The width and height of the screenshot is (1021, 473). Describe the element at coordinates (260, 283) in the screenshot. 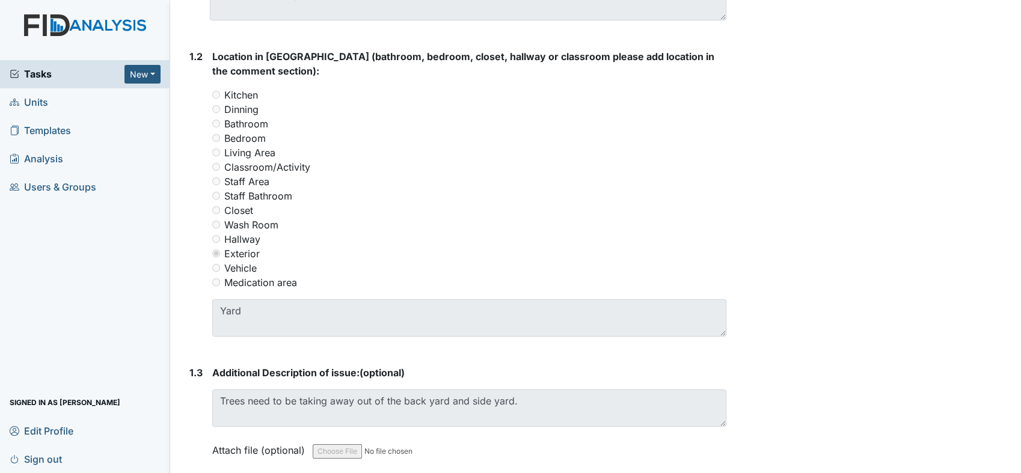

I see `label: Medication area` at that location.